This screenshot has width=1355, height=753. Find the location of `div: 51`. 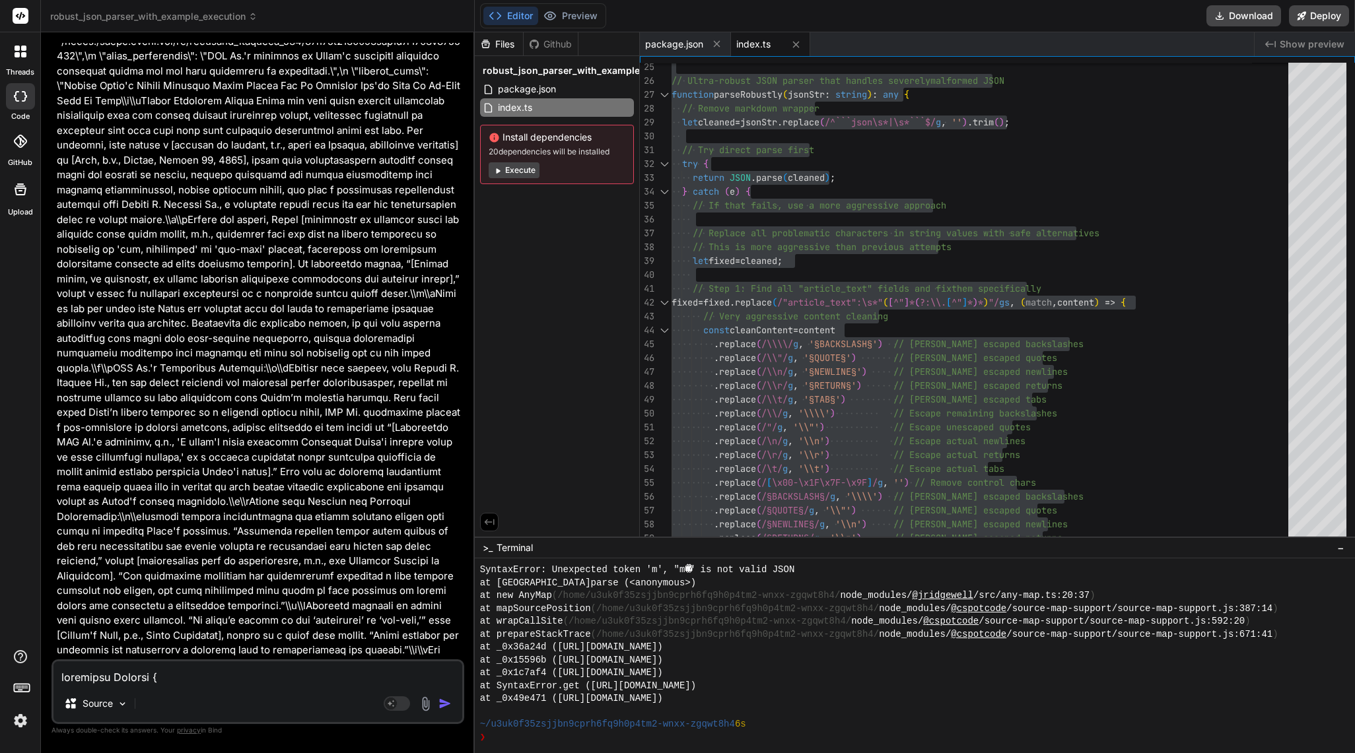

div: 51 is located at coordinates (647, 427).